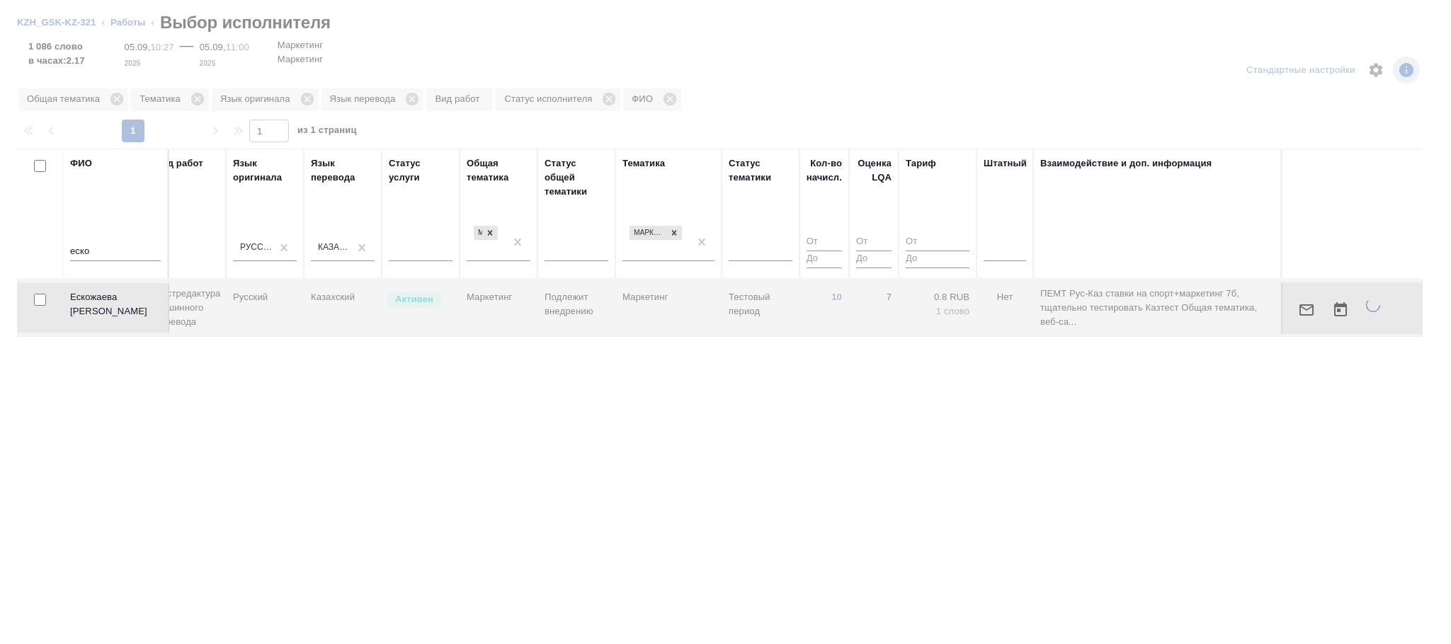 The width and height of the screenshot is (1451, 644). I want to click on div: Кол-во начисл., so click(824, 171).